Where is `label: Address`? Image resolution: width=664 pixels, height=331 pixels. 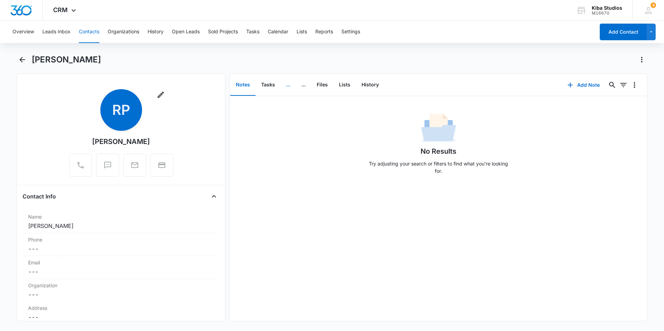 label: Address is located at coordinates (121, 308).